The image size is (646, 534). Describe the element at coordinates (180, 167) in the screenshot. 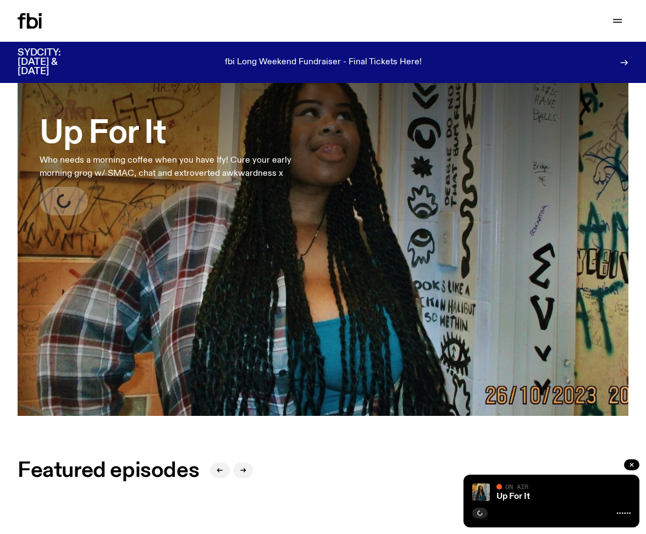

I see `p: Who needs a morning coffee when you have Ify! Cure your early morning grog w/ SMAC, chat and extr...` at that location.